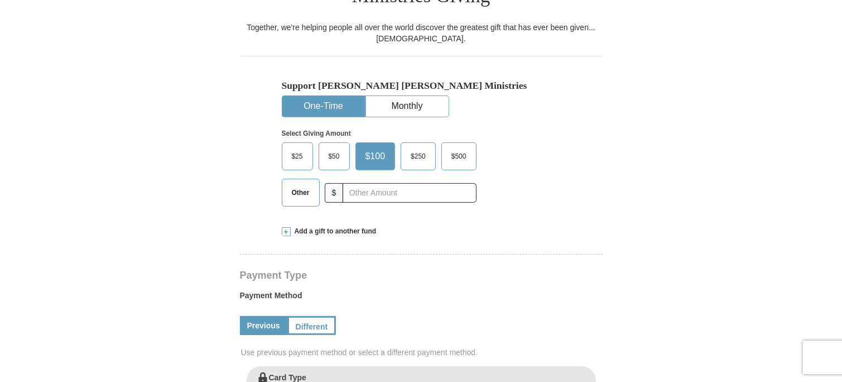 The image size is (842, 382). I want to click on h4: Payment Type, so click(421, 275).